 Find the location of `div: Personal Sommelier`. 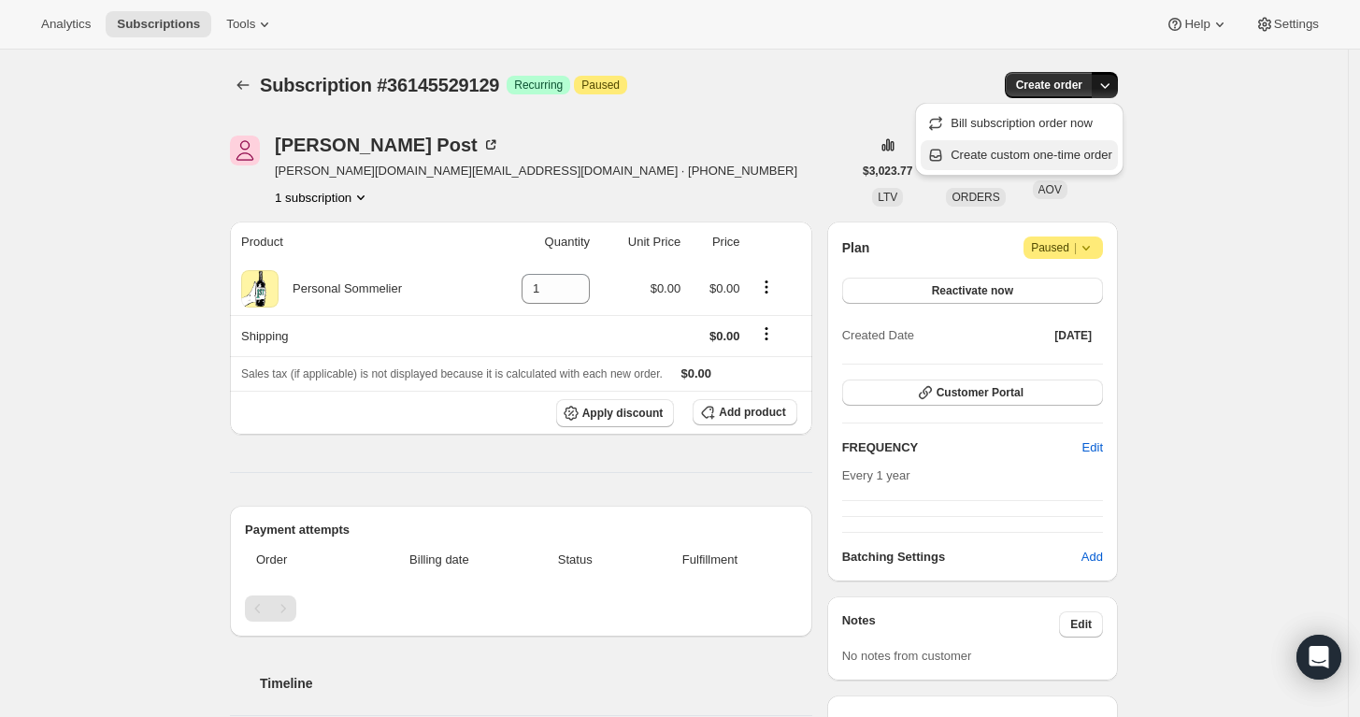

div: Personal Sommelier is located at coordinates (340, 289).